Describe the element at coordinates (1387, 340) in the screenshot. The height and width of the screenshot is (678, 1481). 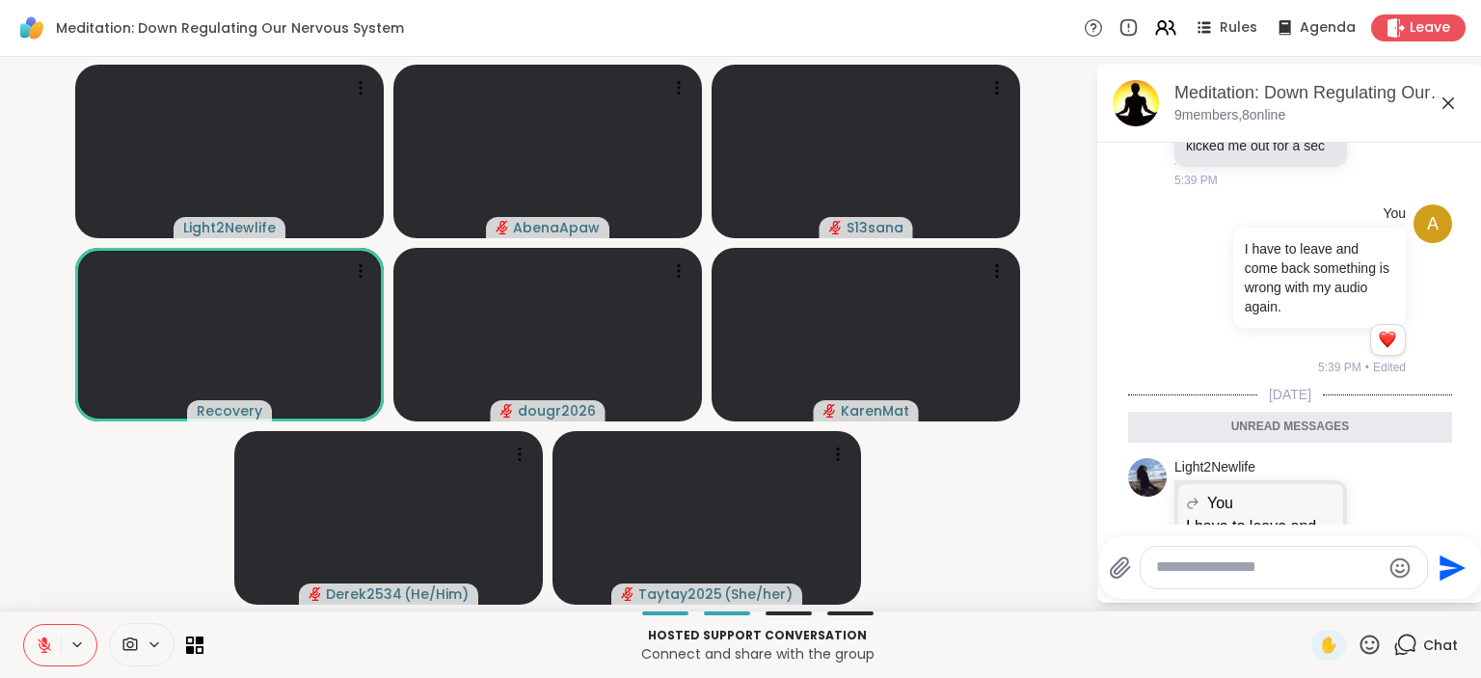
I see `div: Reaction list` at that location.